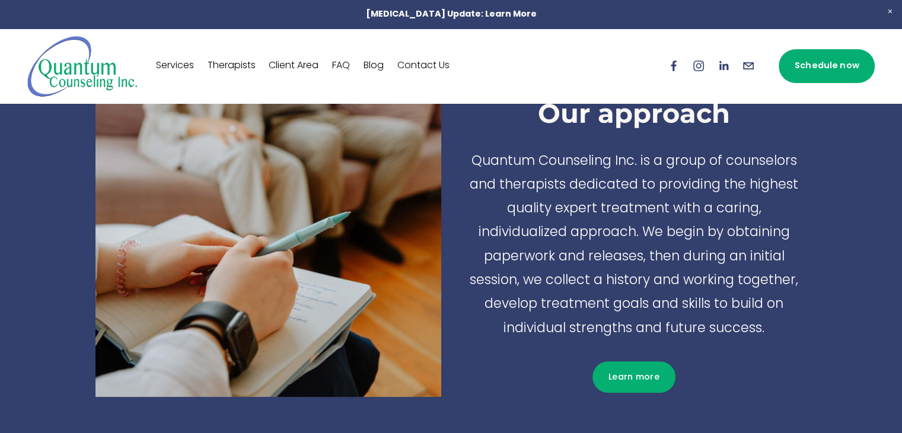 The width and height of the screenshot is (902, 433). Describe the element at coordinates (674, 66) in the screenshot. I see `a: Facebook` at that location.